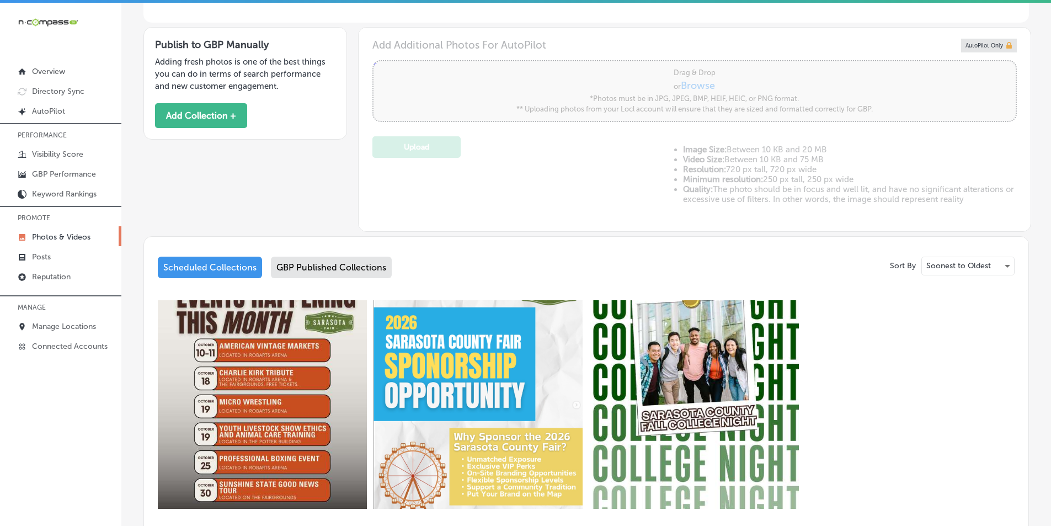 Image resolution: width=1051 pixels, height=526 pixels. Describe the element at coordinates (201, 115) in the screenshot. I see `button: Add Collection +` at that location.